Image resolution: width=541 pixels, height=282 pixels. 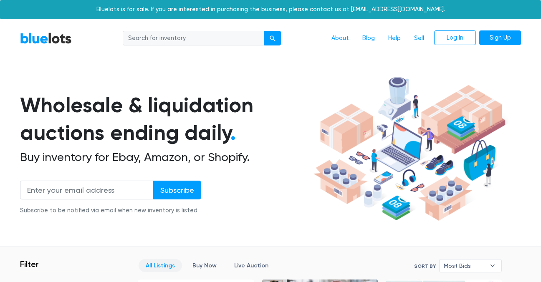 What do you see at coordinates (455, 38) in the screenshot?
I see `a: Log In` at bounding box center [455, 38].